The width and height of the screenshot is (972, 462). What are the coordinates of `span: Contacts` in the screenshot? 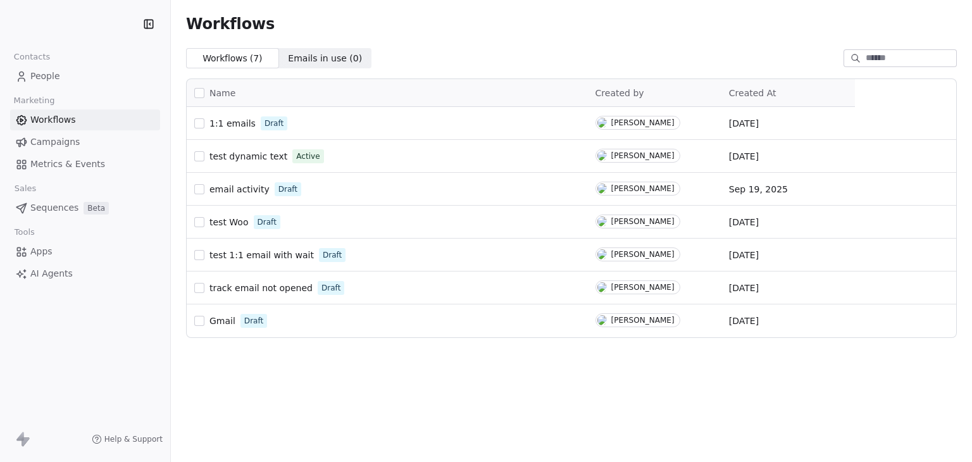 It's located at (32, 57).